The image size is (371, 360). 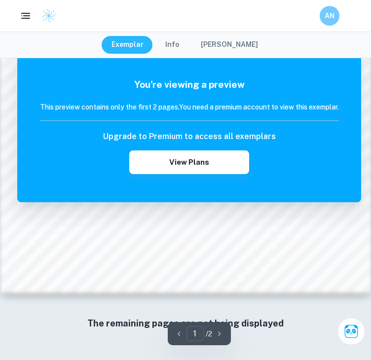 I want to click on h6: The remaining pages are not being displayed, so click(x=185, y=323).